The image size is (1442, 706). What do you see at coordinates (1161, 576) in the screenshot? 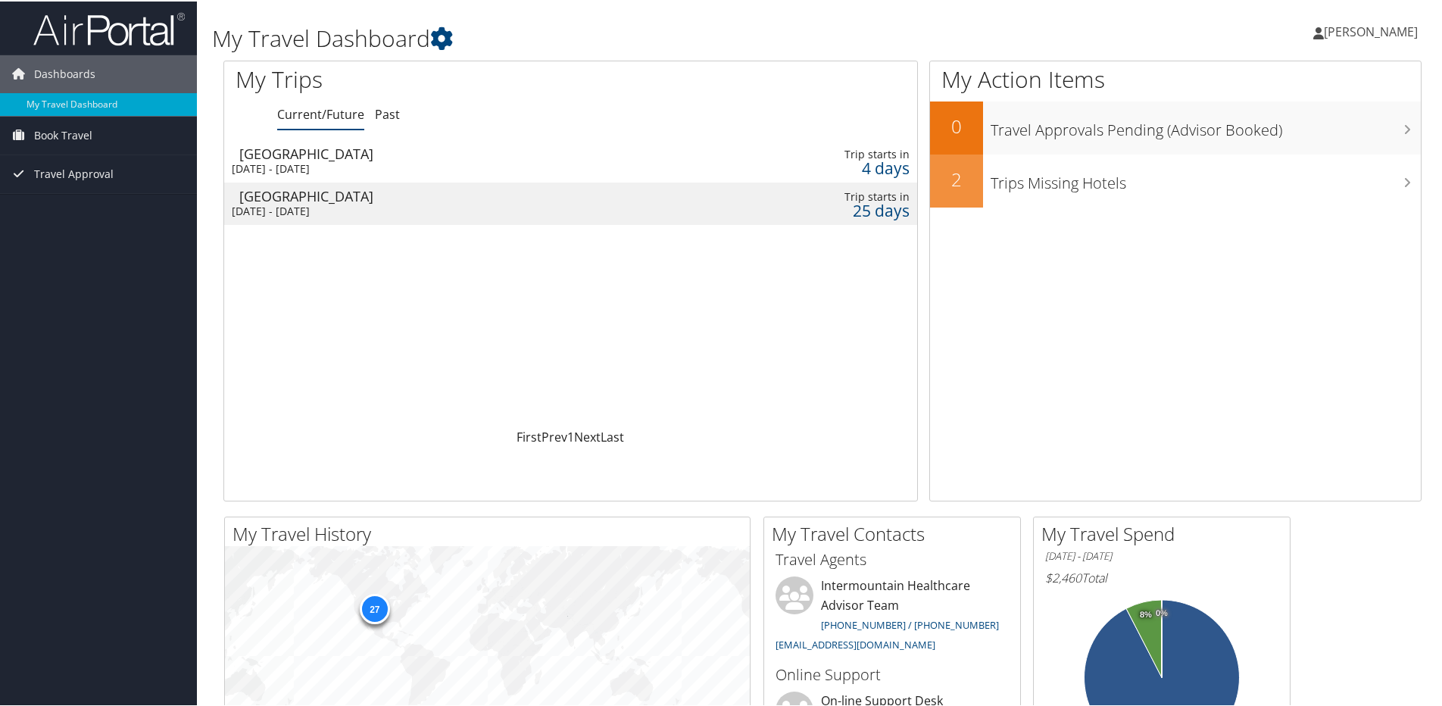
I see `h6: Total` at bounding box center [1161, 576].